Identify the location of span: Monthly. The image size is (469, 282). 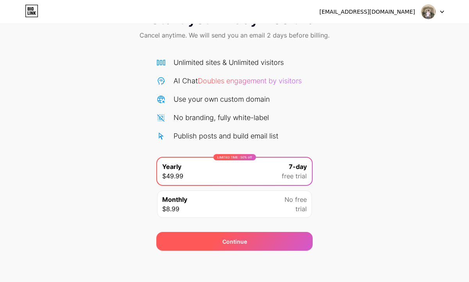
(175, 199).